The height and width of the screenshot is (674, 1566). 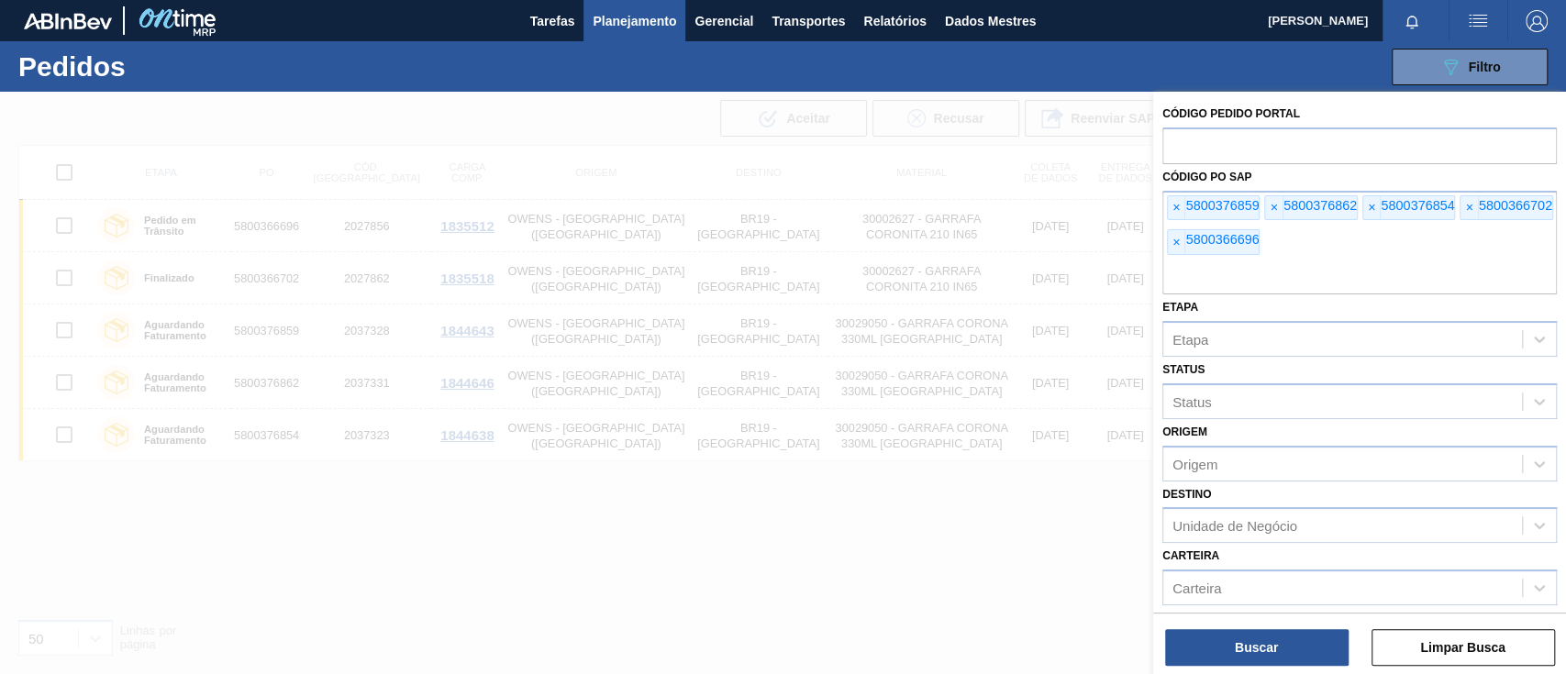 What do you see at coordinates (1320, 205) in the screenshot?
I see `font: 5800376862` at bounding box center [1320, 205].